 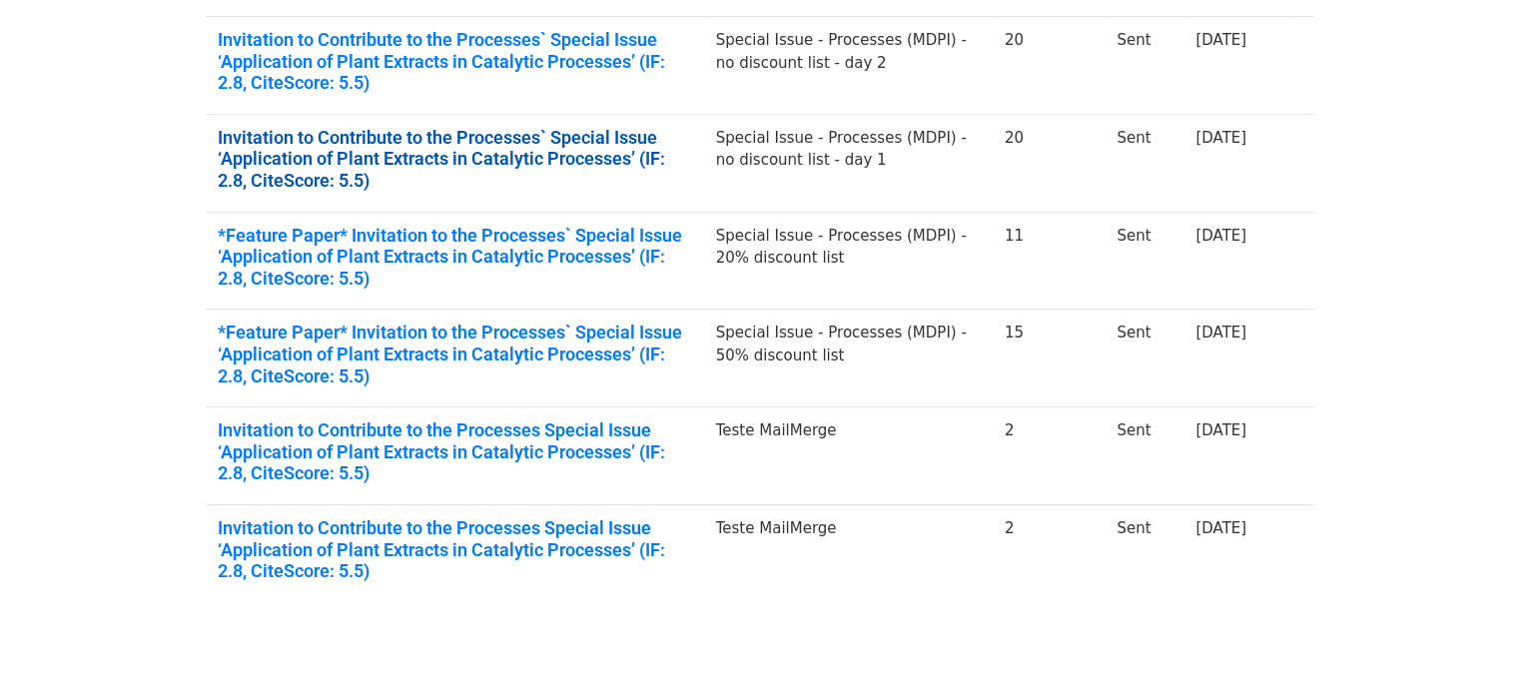 What do you see at coordinates (848, 358) in the screenshot?
I see `td: Special Issue - Processes (MDPI) - 50% discount list` at bounding box center [848, 358].